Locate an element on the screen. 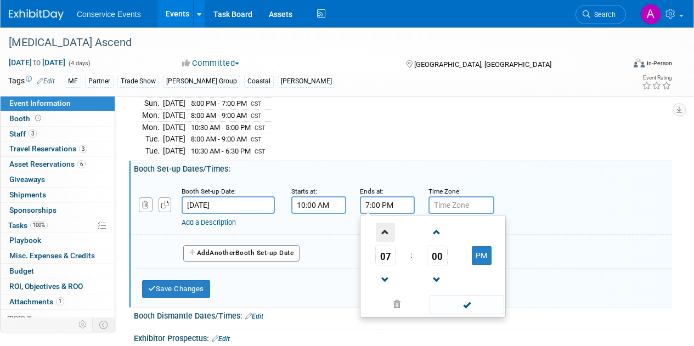 Image resolution: width=694 pixels, height=346 pixels. td: Personalize Event Tab Strip is located at coordinates (83, 325).